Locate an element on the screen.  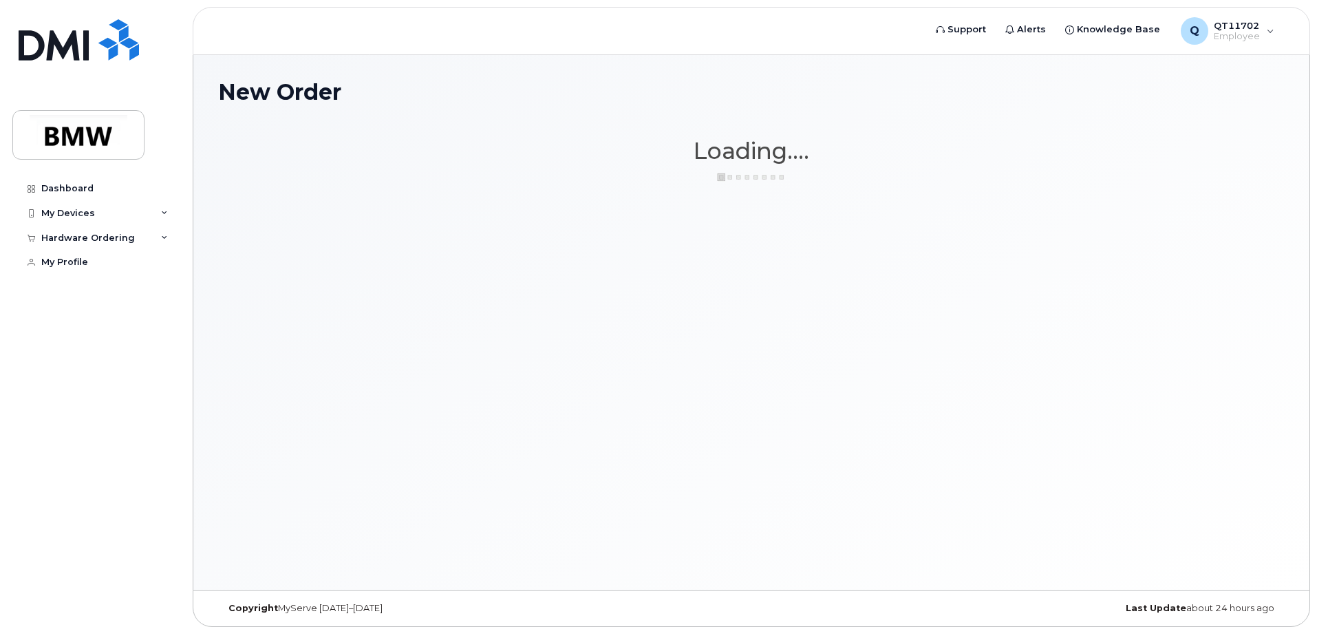
h1: Loading.... is located at coordinates (751, 151).